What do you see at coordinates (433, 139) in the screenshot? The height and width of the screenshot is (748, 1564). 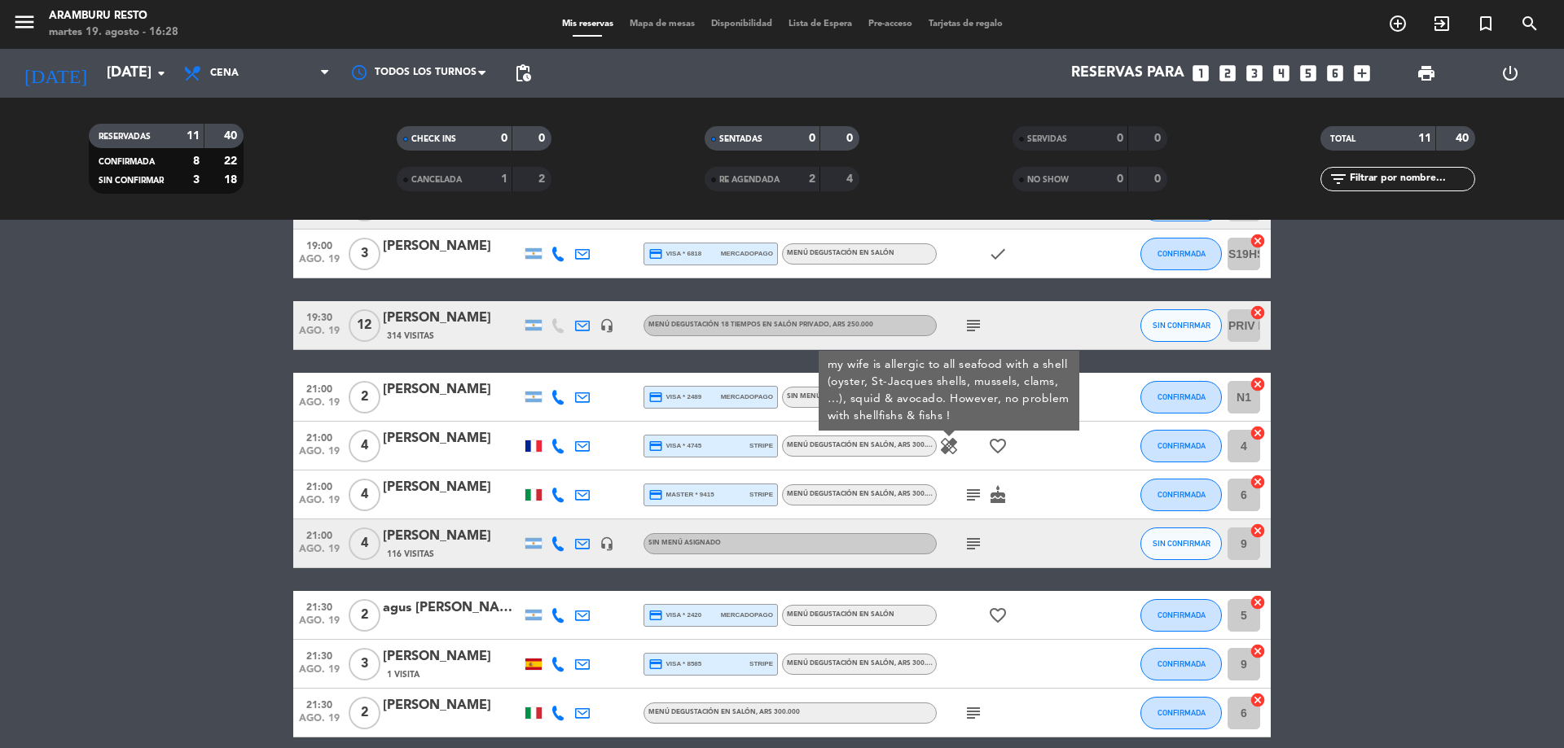 I see `span: CHECK INS` at bounding box center [433, 139].